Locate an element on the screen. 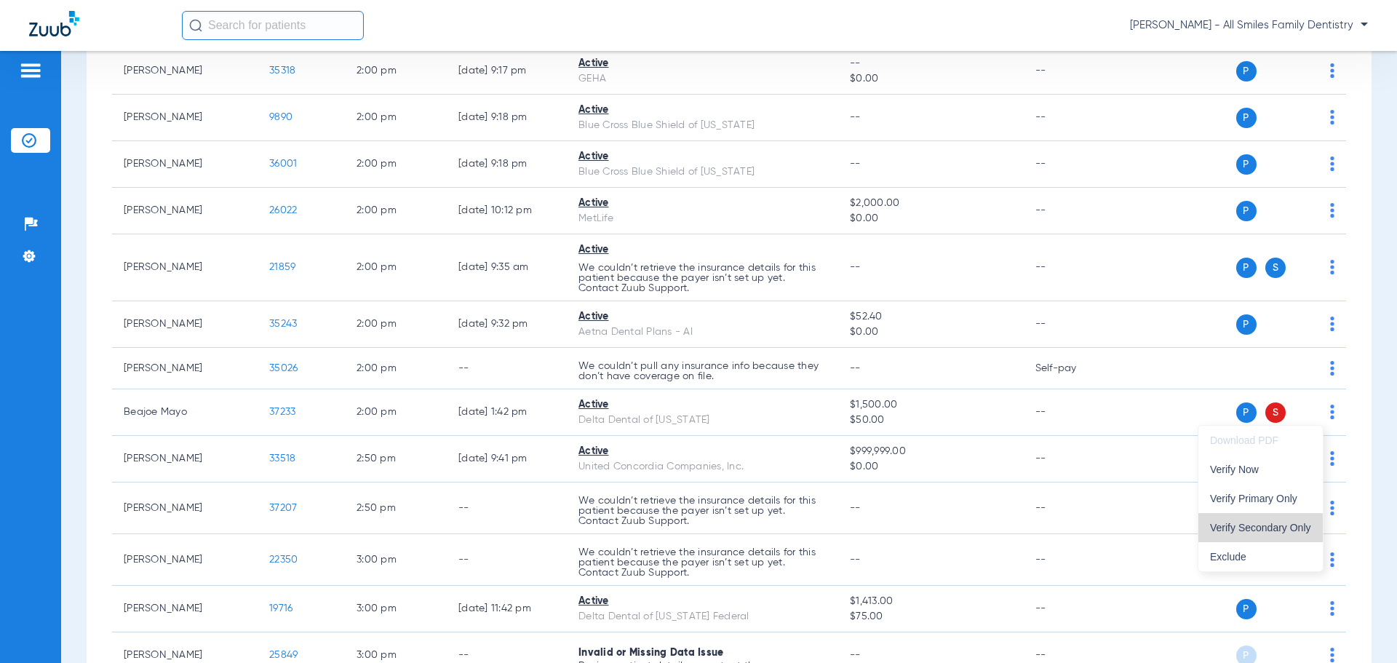  span: Exclude is located at coordinates (1260, 556).